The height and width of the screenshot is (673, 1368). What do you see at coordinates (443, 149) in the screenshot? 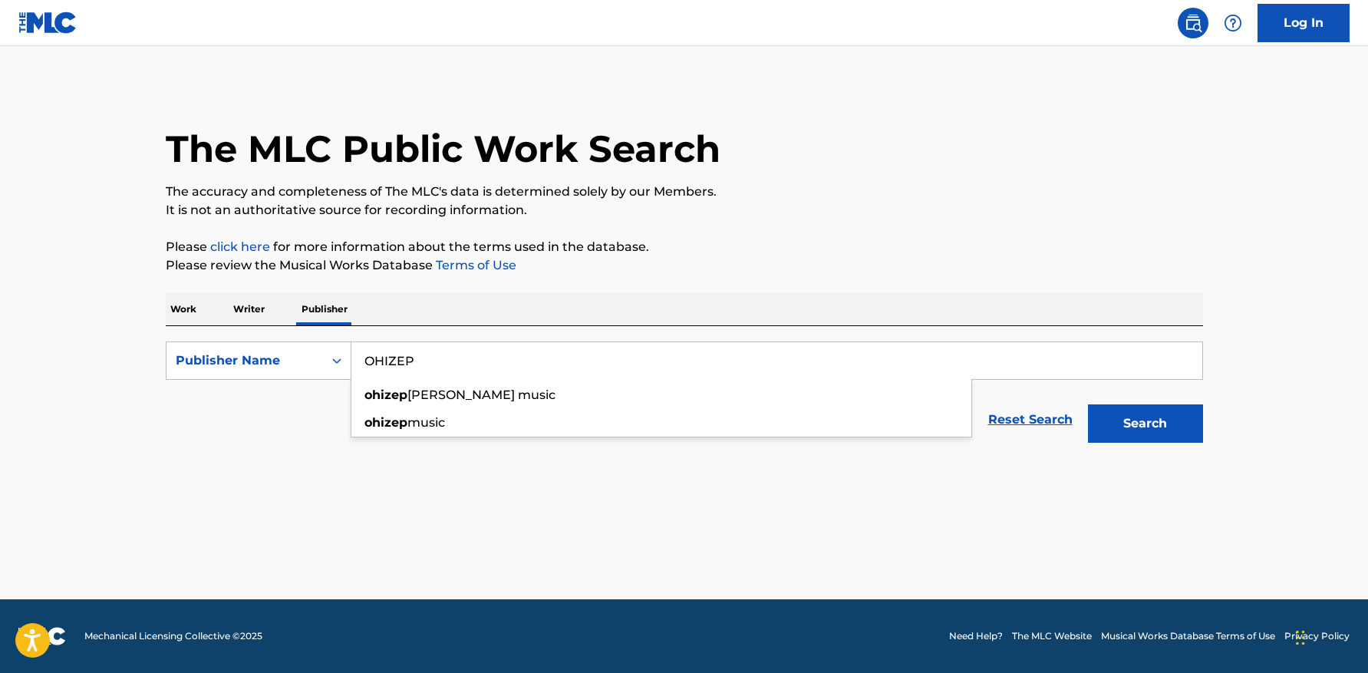
I see `h1: The MLC Public Work Search` at bounding box center [443, 149].